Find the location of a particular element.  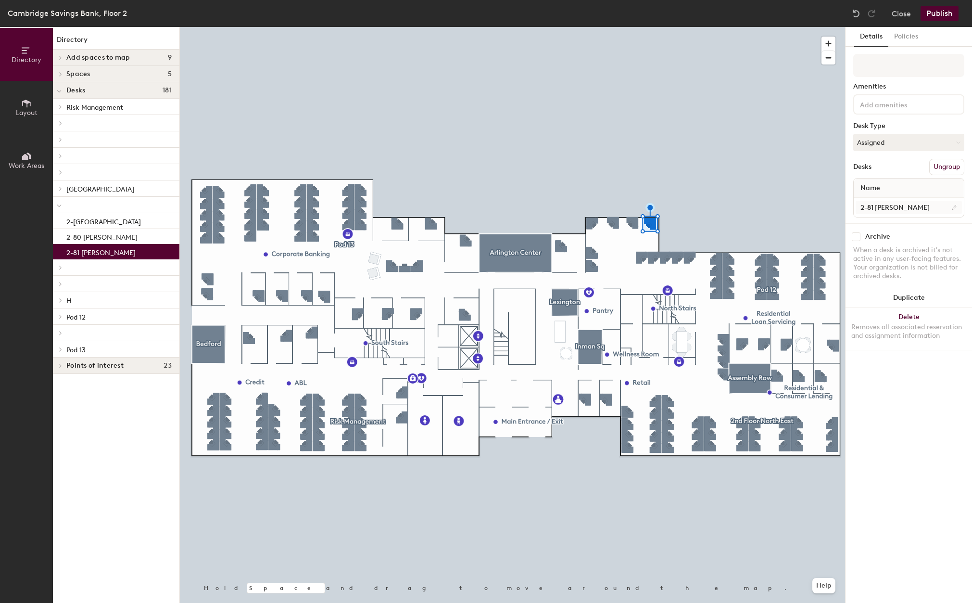

span: Risk Management is located at coordinates (95, 107).